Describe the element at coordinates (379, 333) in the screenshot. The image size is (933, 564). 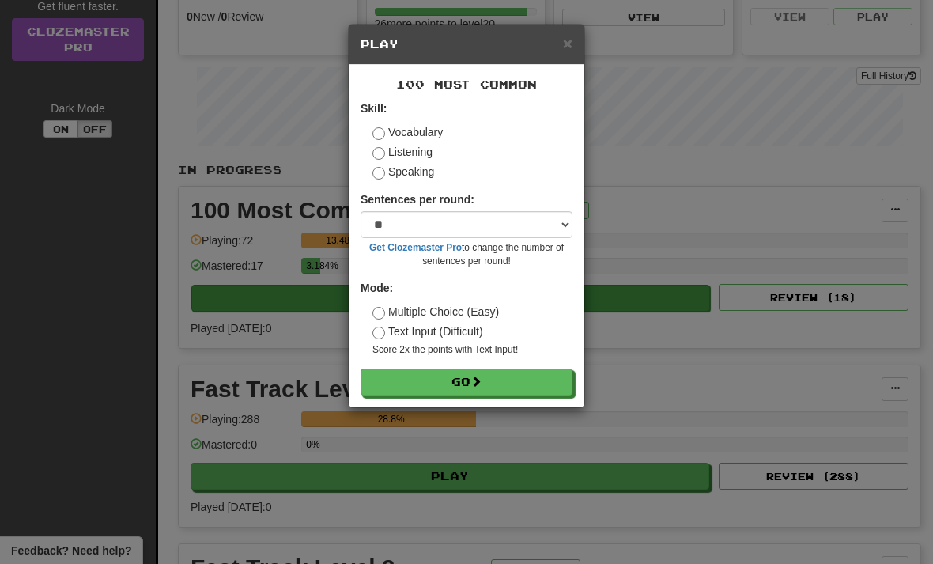
I see `input: Text Input (Difficult)` at that location.